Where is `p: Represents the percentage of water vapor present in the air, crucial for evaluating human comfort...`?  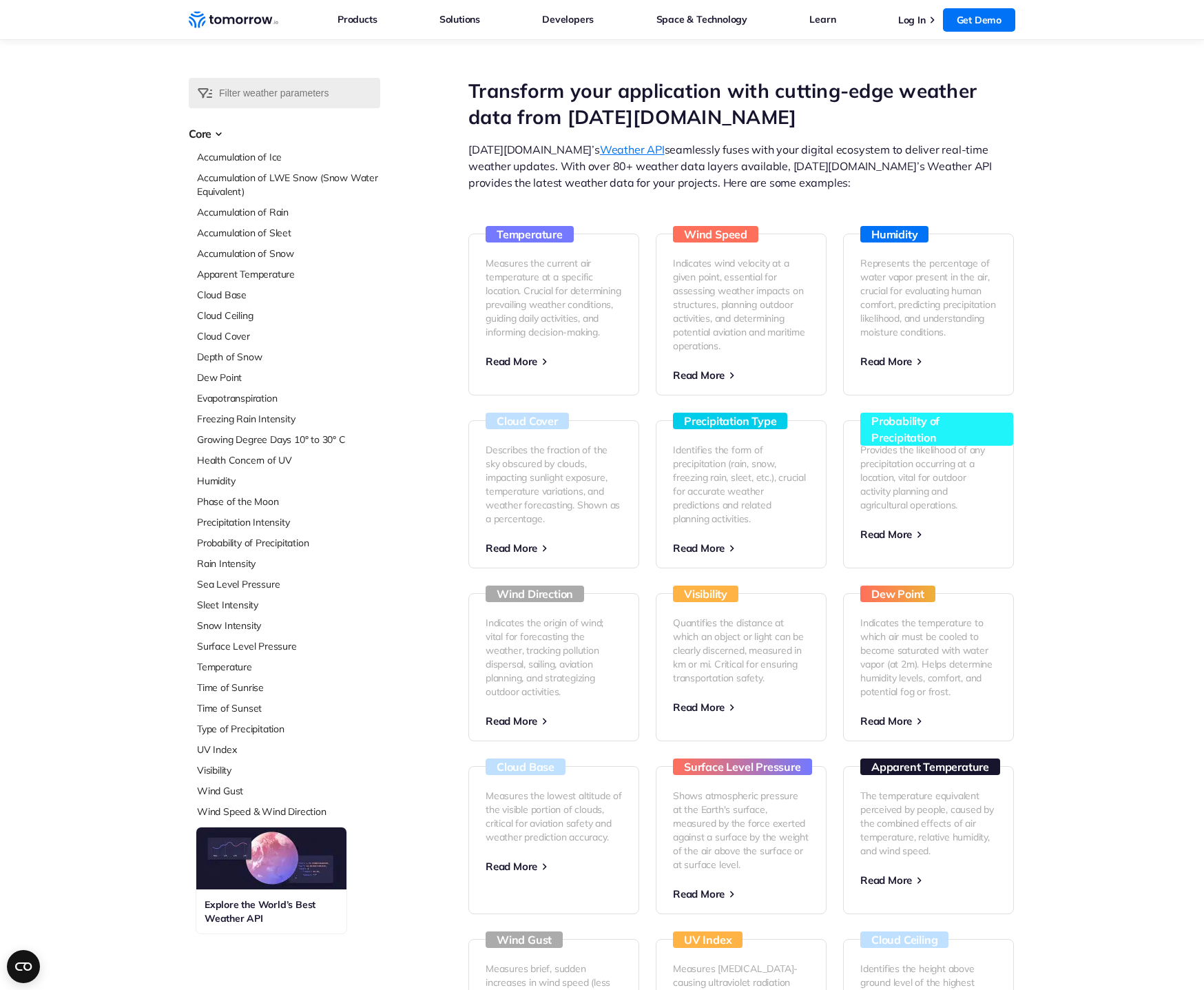 p: Represents the percentage of water vapor present in the air, crucial for evaluating human comfort... is located at coordinates (929, 298).